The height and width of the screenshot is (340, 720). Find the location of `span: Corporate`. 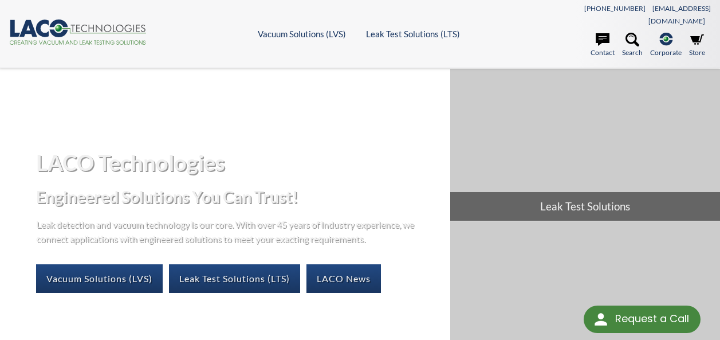

span: Corporate is located at coordinates (665, 52).